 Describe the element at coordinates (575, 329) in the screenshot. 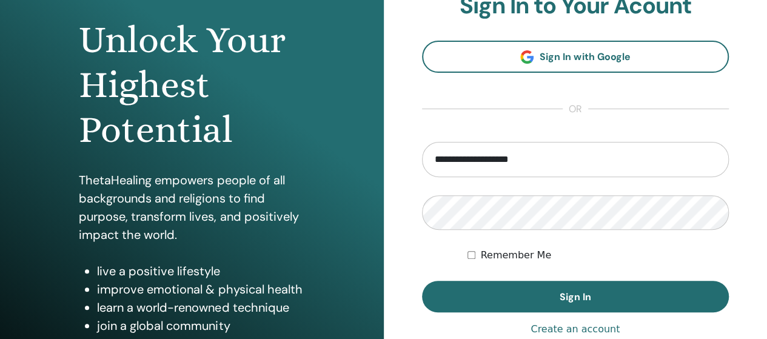

I see `a: Create an account` at that location.